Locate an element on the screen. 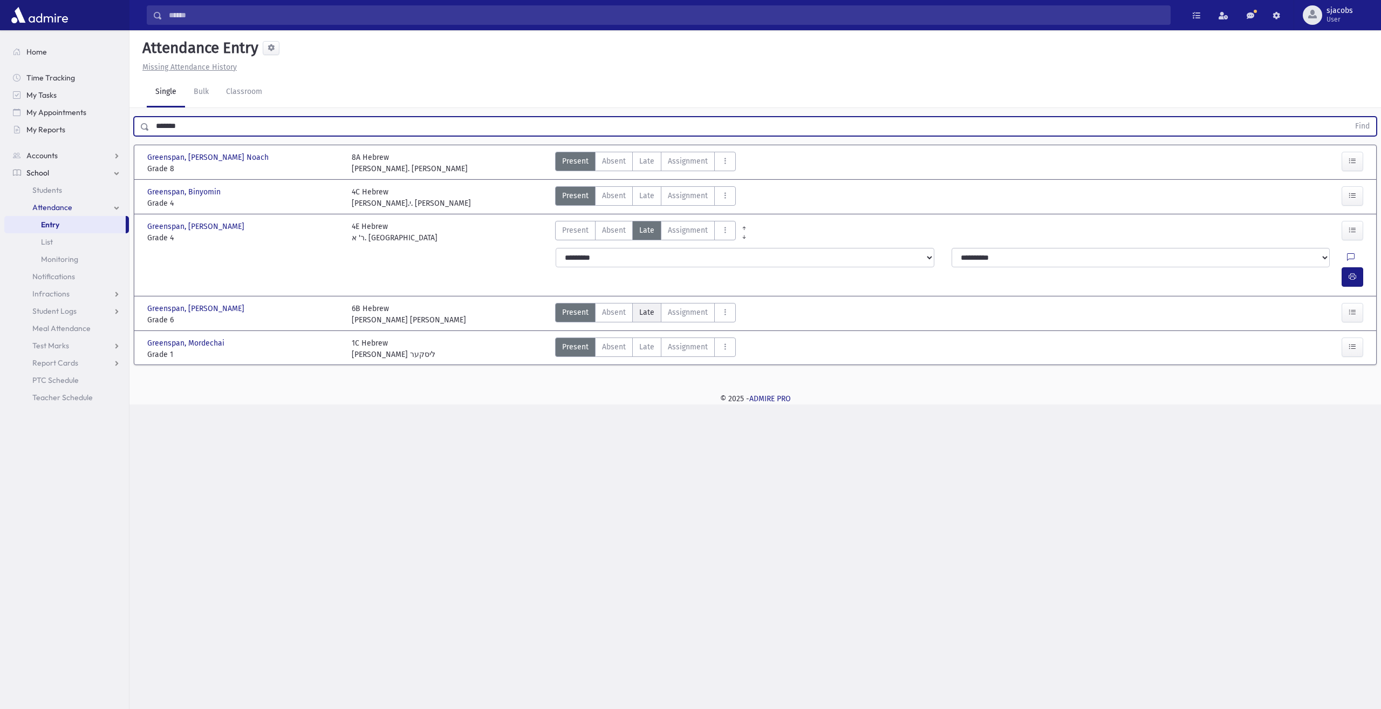 The image size is (1381, 709). a: Notifications is located at coordinates (66, 276).